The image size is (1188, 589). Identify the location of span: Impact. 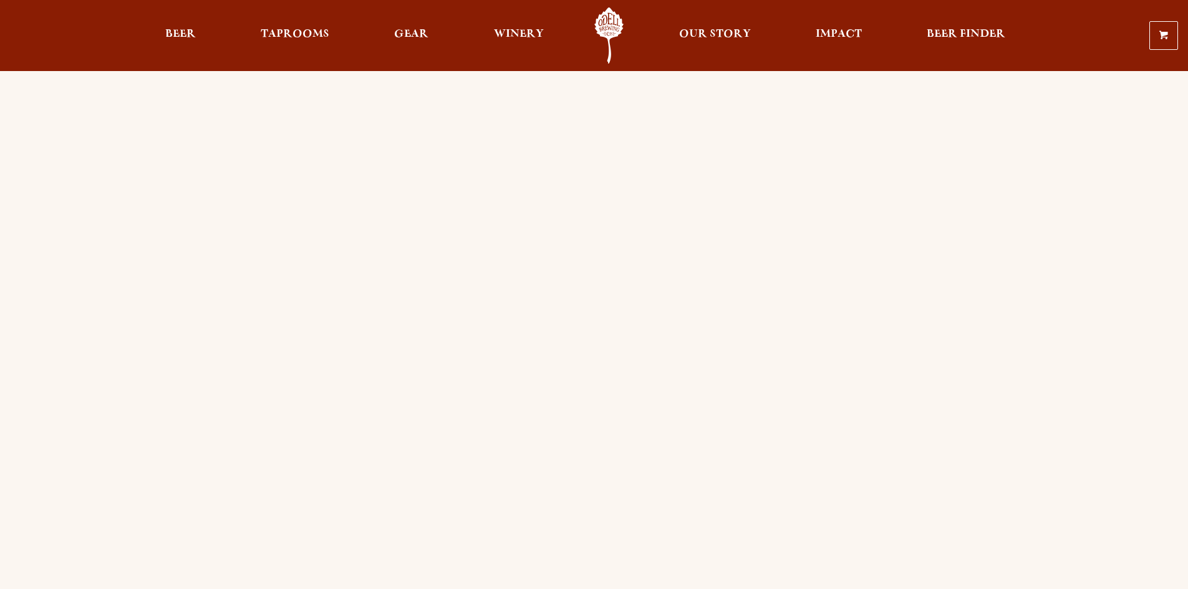
(839, 34).